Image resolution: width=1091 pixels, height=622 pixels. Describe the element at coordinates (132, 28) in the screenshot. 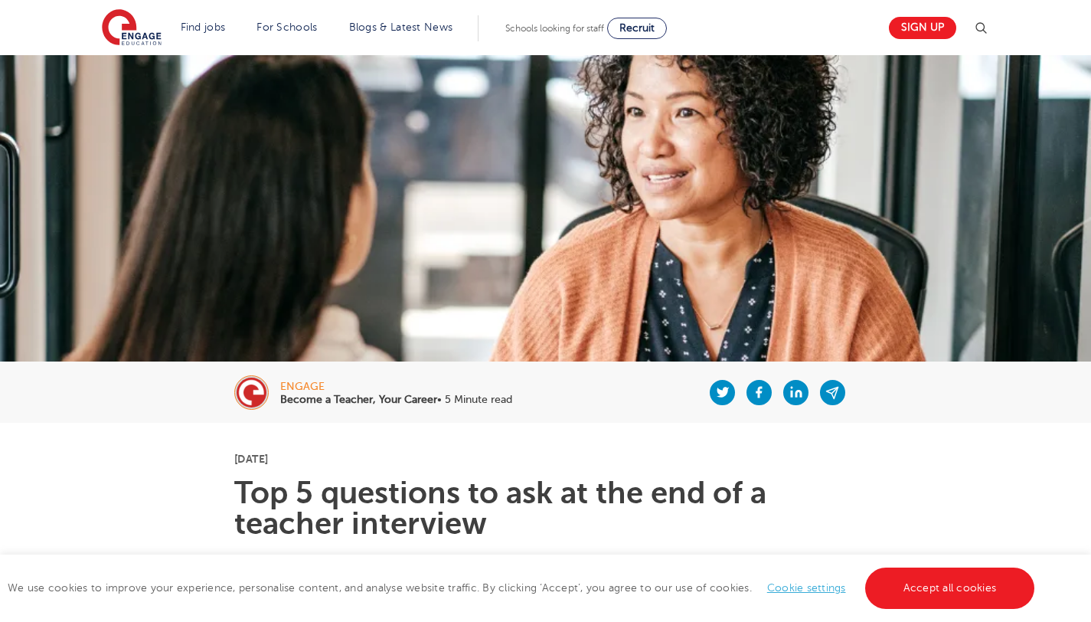

I see `img: Engage Education` at that location.